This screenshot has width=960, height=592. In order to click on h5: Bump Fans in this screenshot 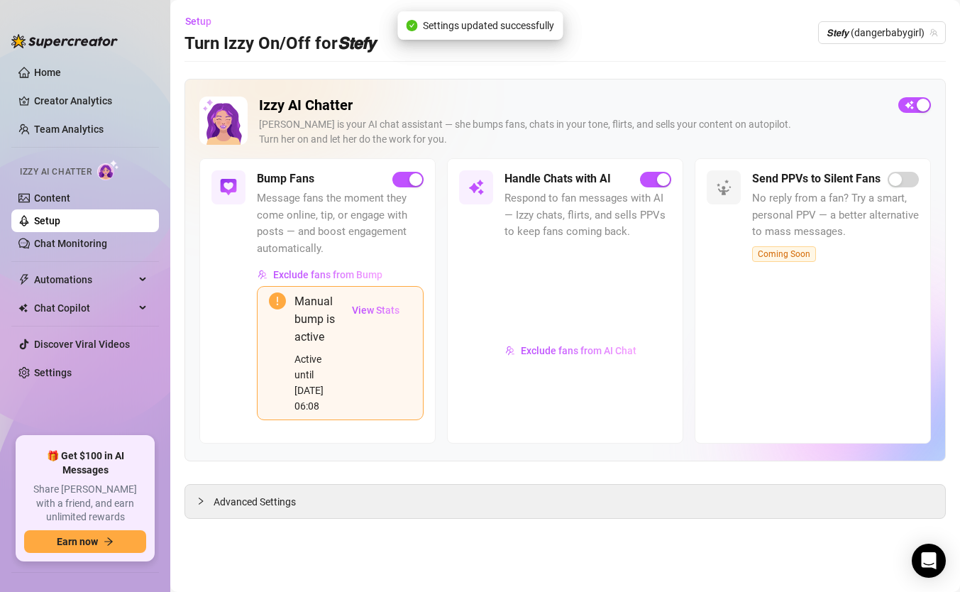, I will do `click(285, 179)`.